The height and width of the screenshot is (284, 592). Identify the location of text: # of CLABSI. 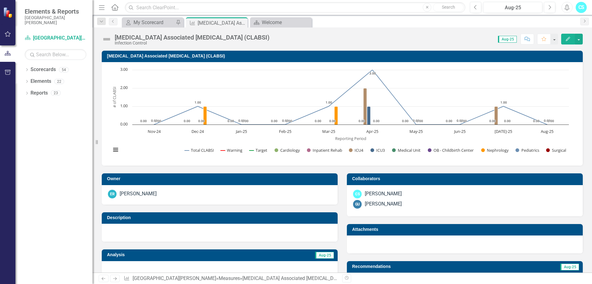
(114, 97).